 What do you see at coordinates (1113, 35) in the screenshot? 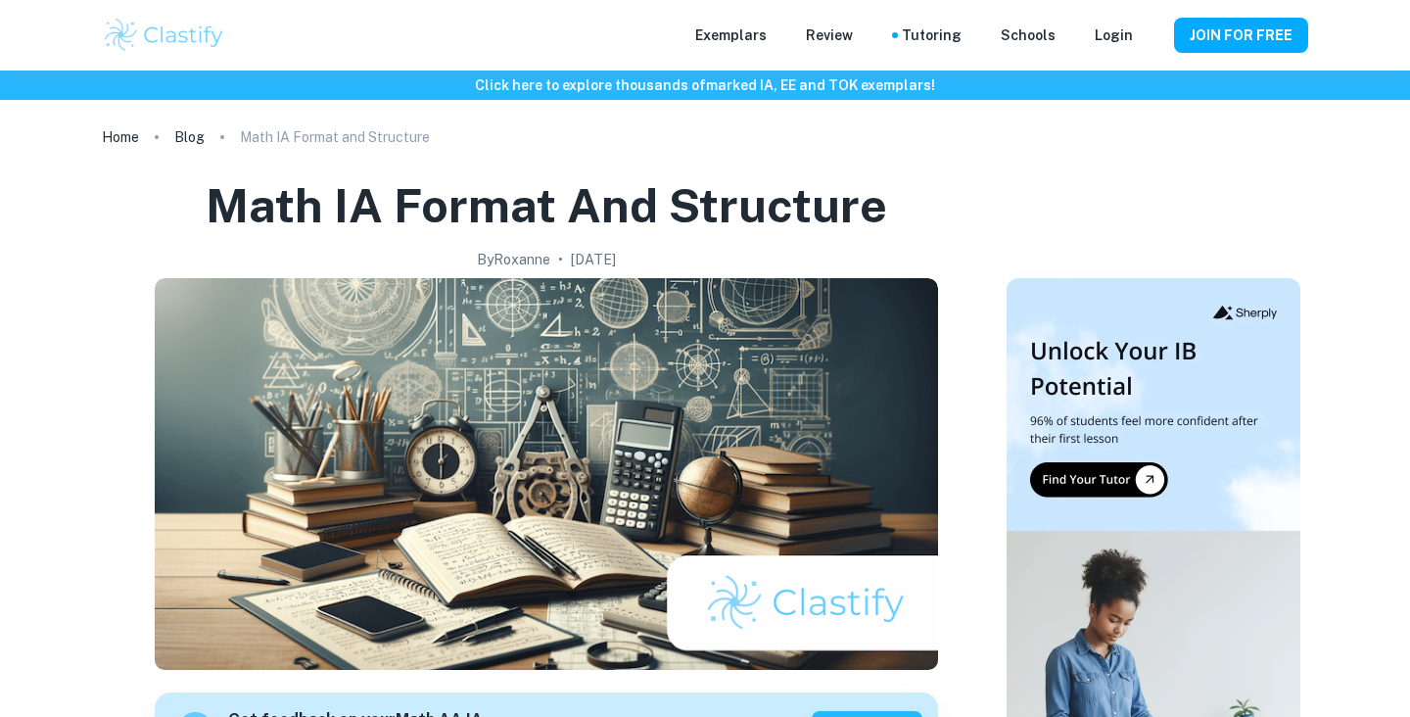
I see `a: Login` at bounding box center [1113, 35].